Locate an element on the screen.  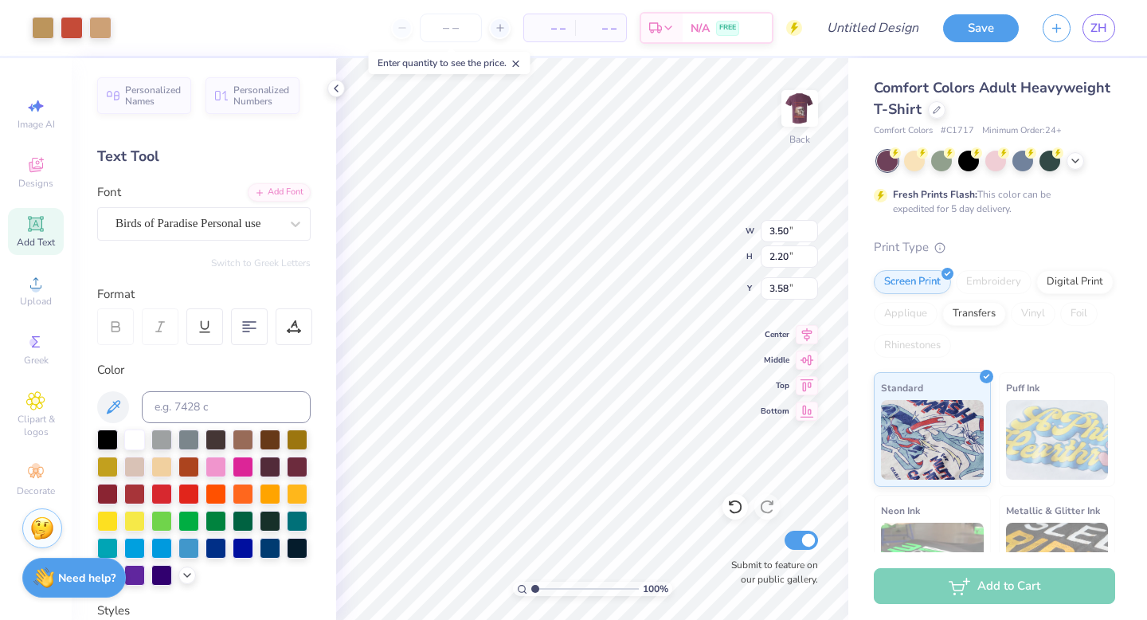
div: Styles is located at coordinates (204, 610).